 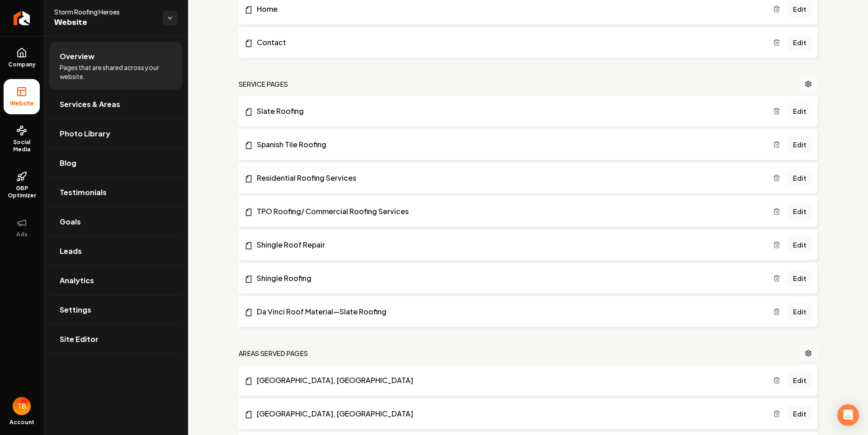 What do you see at coordinates (273, 353) in the screenshot?
I see `h2: Areas Served Pages` at bounding box center [273, 353].